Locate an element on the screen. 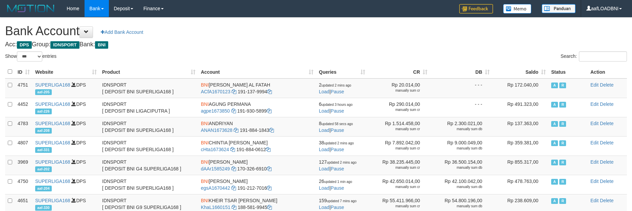 Image resolution: width=632 pixels, height=211 pixels. td: Rp 9.000.049,00 is located at coordinates (461, 146).